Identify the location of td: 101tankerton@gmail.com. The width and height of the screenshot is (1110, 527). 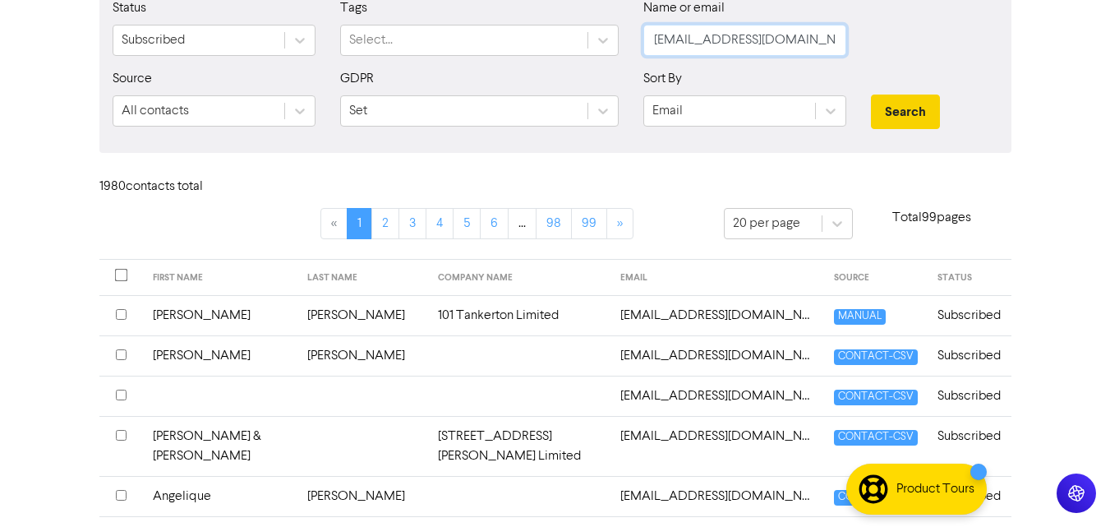
(717, 315).